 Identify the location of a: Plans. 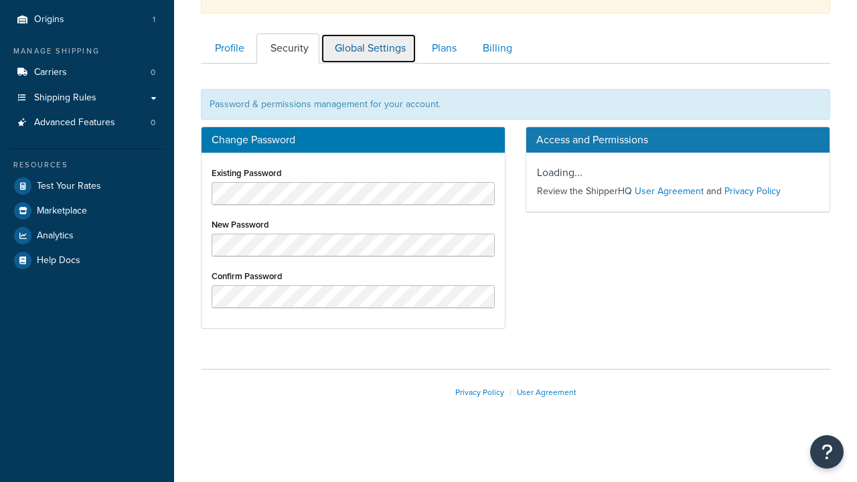
(443, 48).